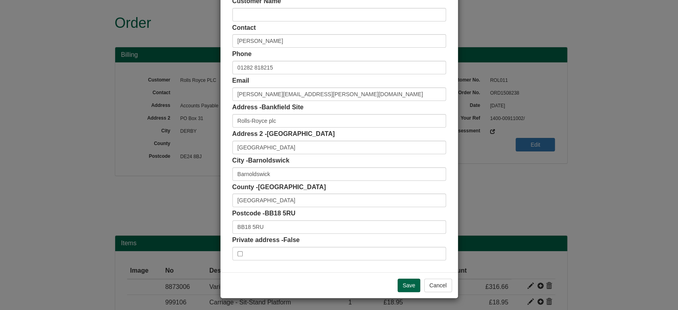  Describe the element at coordinates (279, 187) in the screenshot. I see `label: County -` at that location.